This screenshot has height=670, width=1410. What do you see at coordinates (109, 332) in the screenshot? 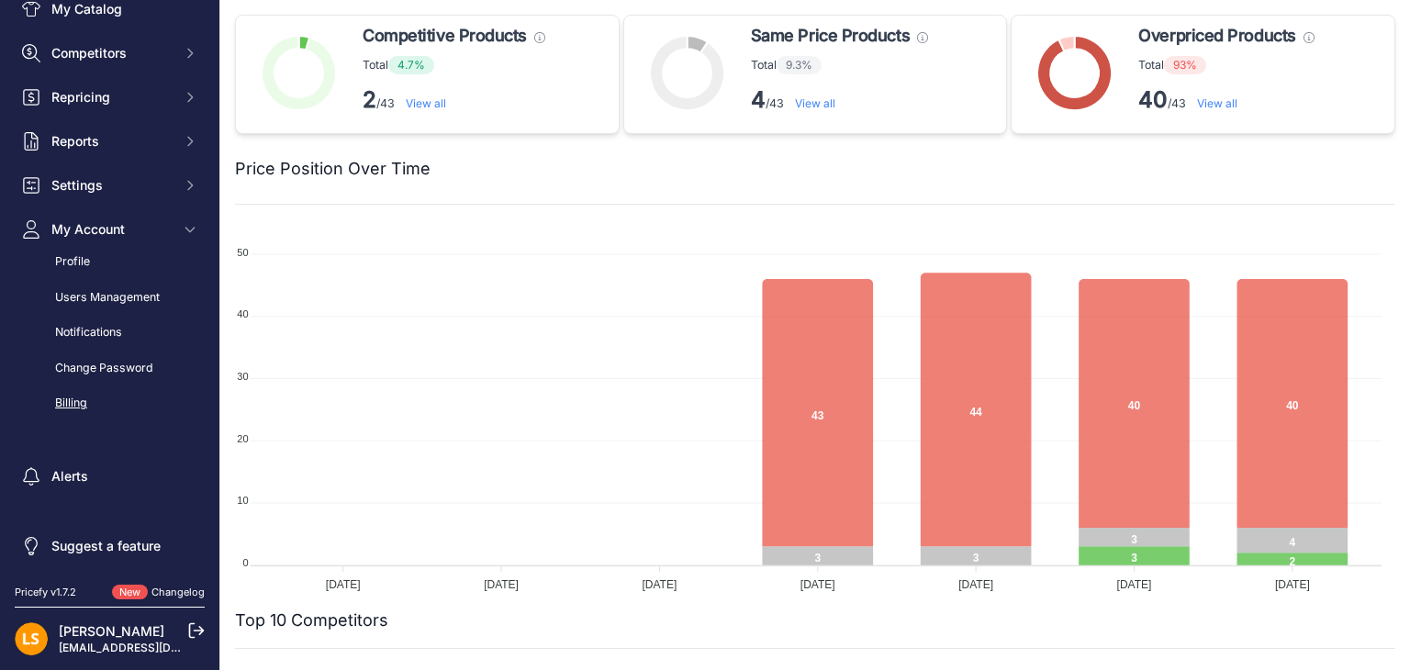
I see `a: Notifications` at bounding box center [109, 332].